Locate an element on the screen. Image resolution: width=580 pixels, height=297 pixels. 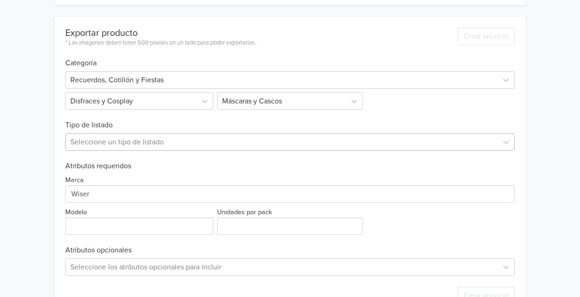
h6: Tipo de listado is located at coordinates (290, 120).